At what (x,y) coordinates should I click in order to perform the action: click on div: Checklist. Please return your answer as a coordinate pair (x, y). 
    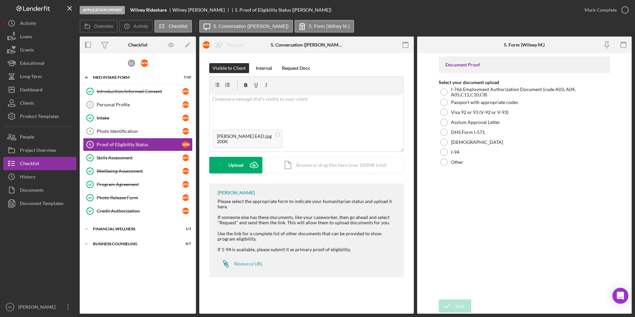
    Looking at the image, I should click on (138, 45).